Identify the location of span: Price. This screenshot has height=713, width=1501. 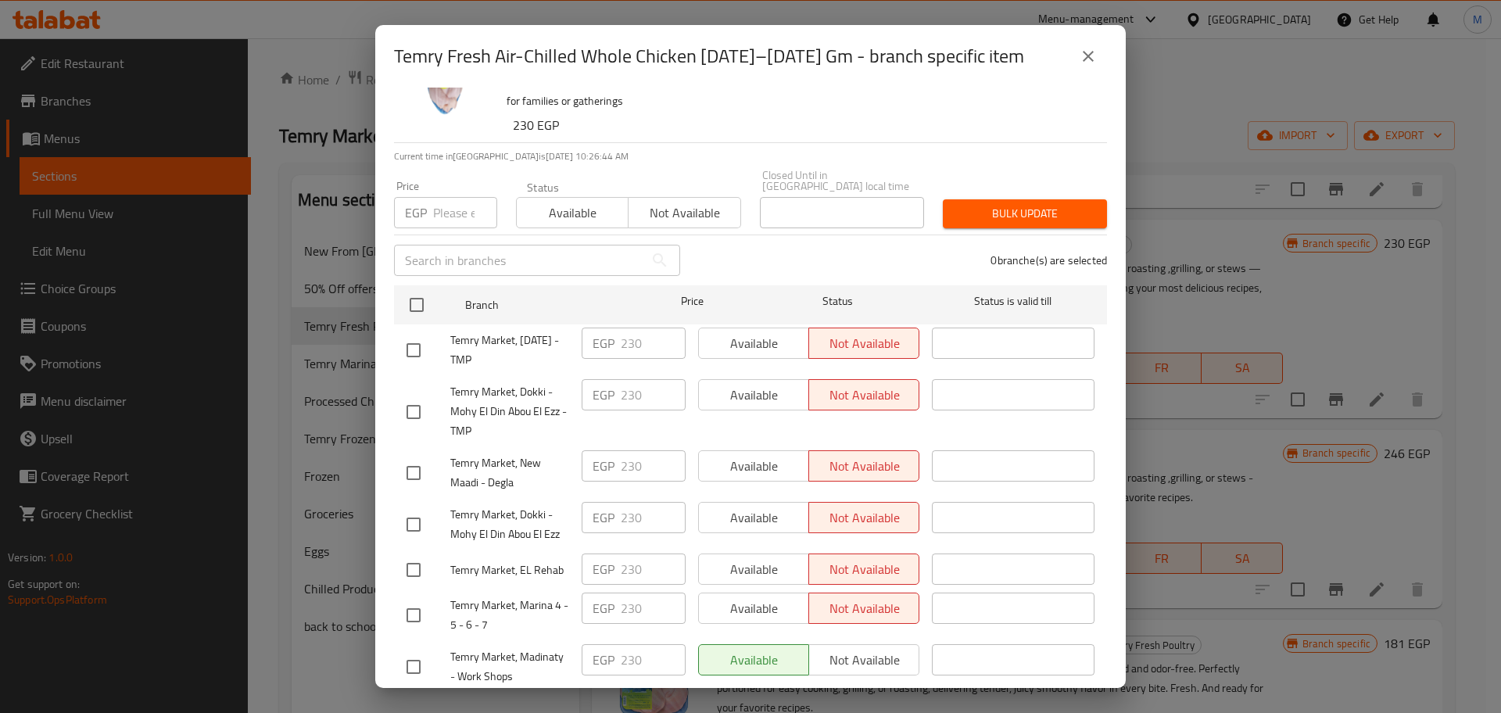
(692, 301).